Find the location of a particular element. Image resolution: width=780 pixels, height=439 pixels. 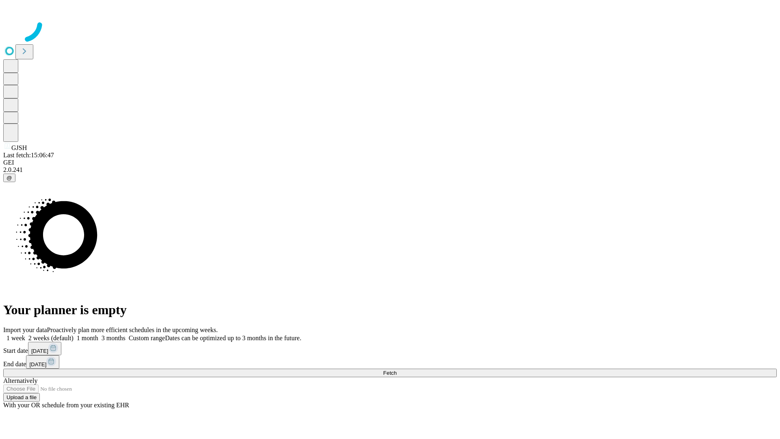

div: End date is located at coordinates (390, 362).